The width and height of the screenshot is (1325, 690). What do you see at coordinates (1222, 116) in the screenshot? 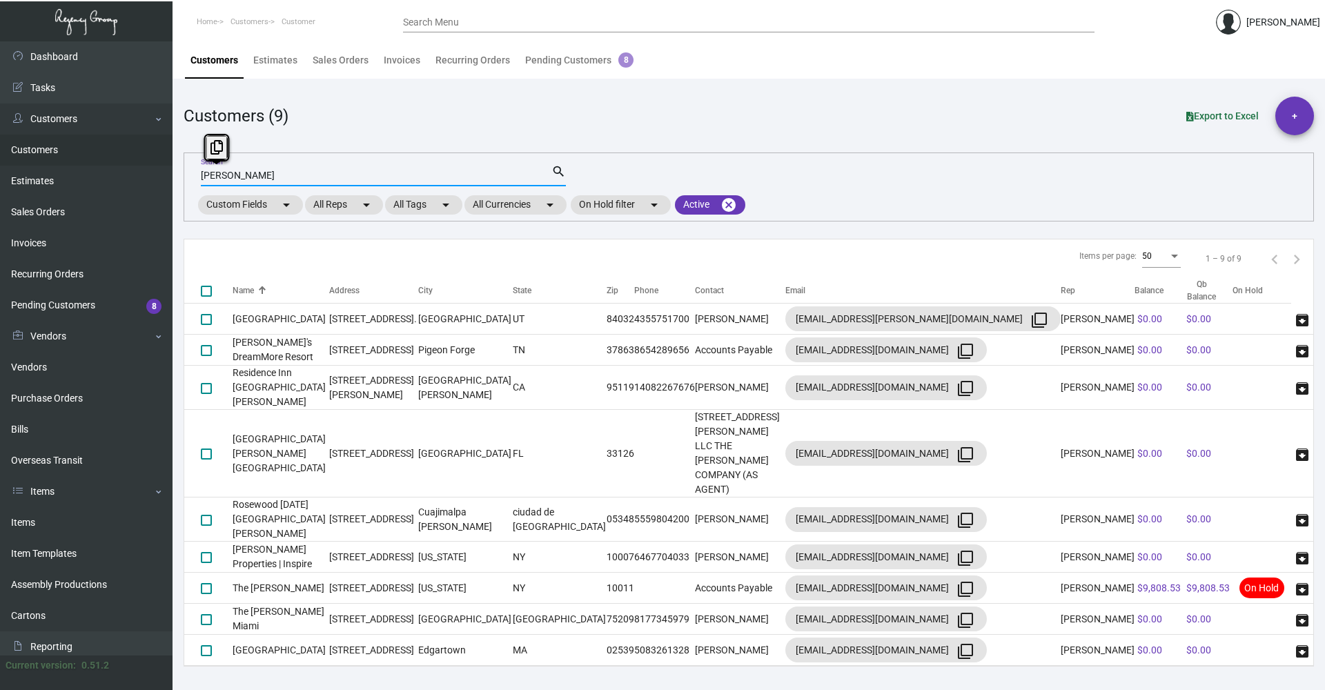
I see `button: Export to Excel` at bounding box center [1222, 116].